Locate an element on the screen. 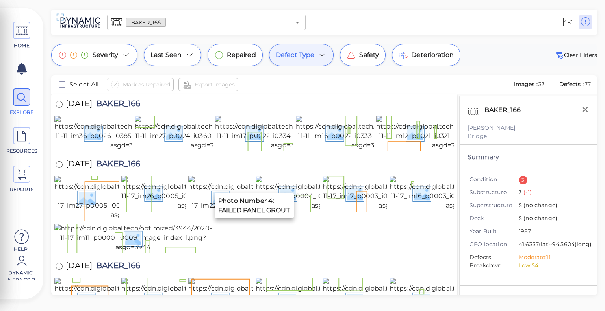  span: 1987 is located at coordinates (551, 232).